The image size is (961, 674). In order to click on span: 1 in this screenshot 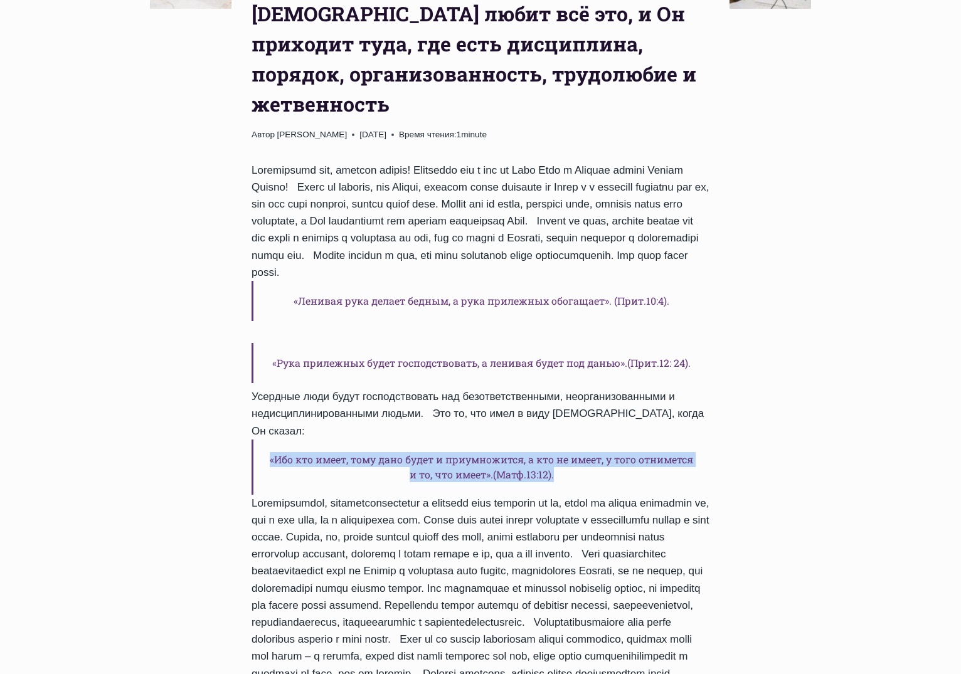, I will do `click(443, 135)`.